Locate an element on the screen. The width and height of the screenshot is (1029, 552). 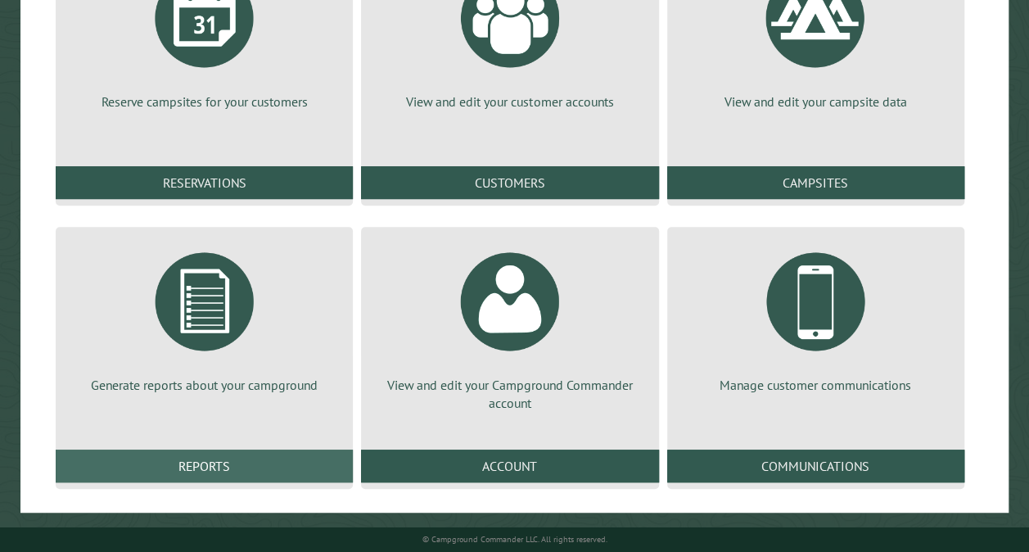
a: View and edit your Campground Commander account is located at coordinates (509, 326).